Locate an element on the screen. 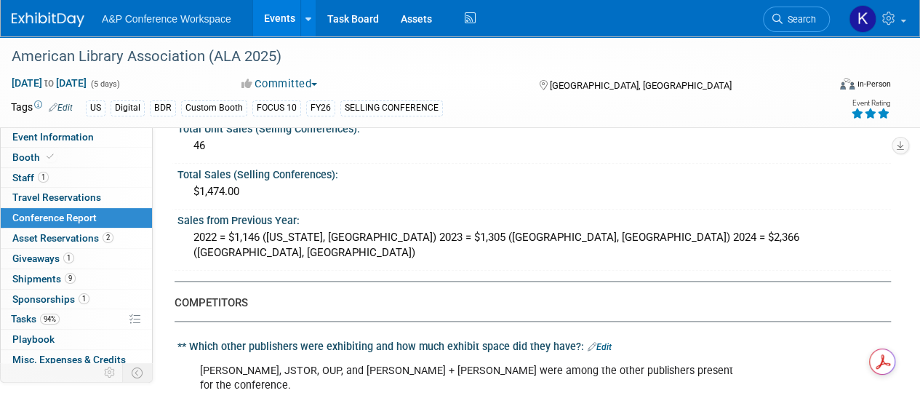  span: Playbook is located at coordinates (33, 339).